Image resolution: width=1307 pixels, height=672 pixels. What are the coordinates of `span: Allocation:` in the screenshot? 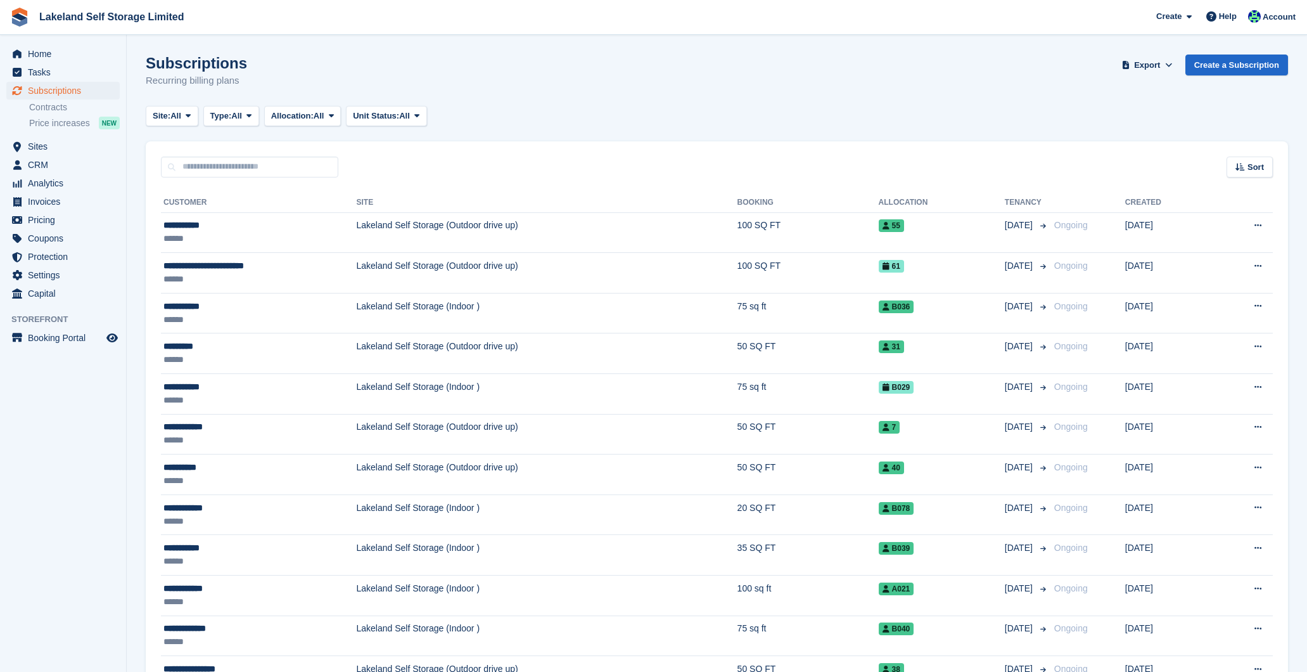 It's located at (292, 116).